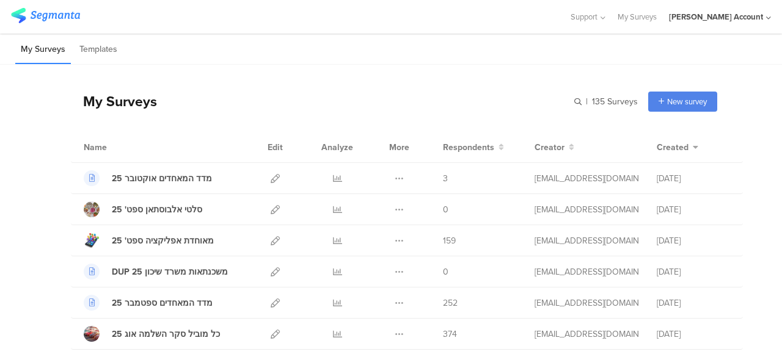 The image size is (782, 357). I want to click on span: New survey, so click(686, 101).